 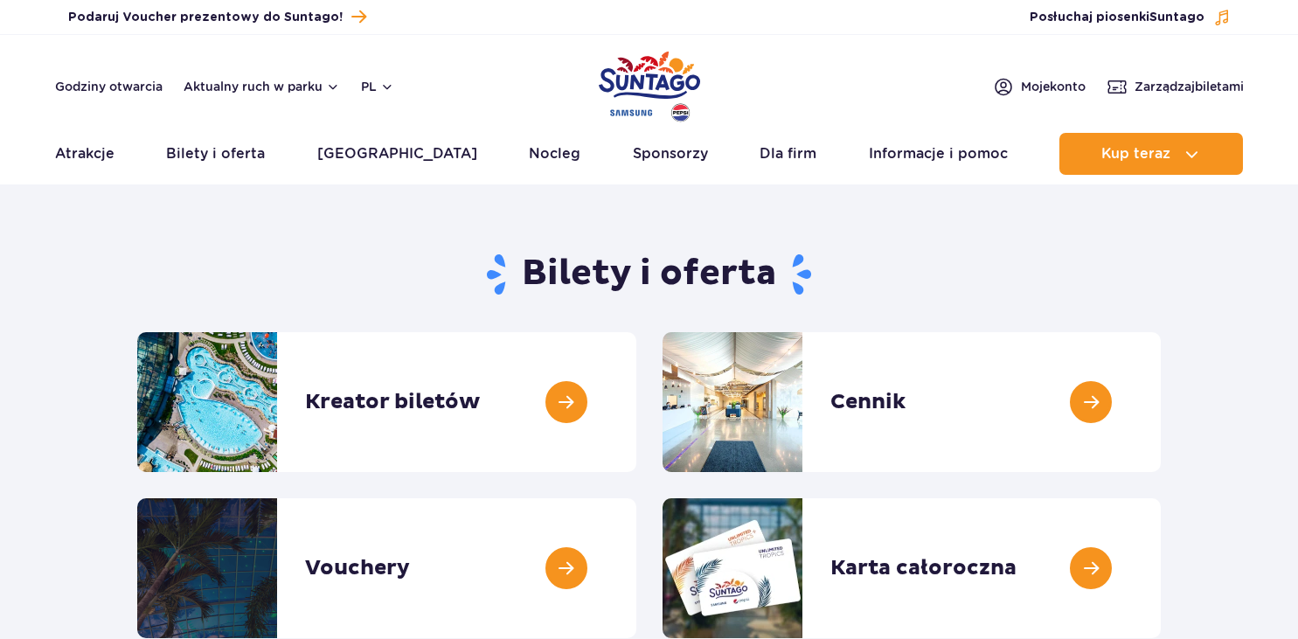 What do you see at coordinates (378, 87) in the screenshot?
I see `button: pl` at bounding box center [378, 87].